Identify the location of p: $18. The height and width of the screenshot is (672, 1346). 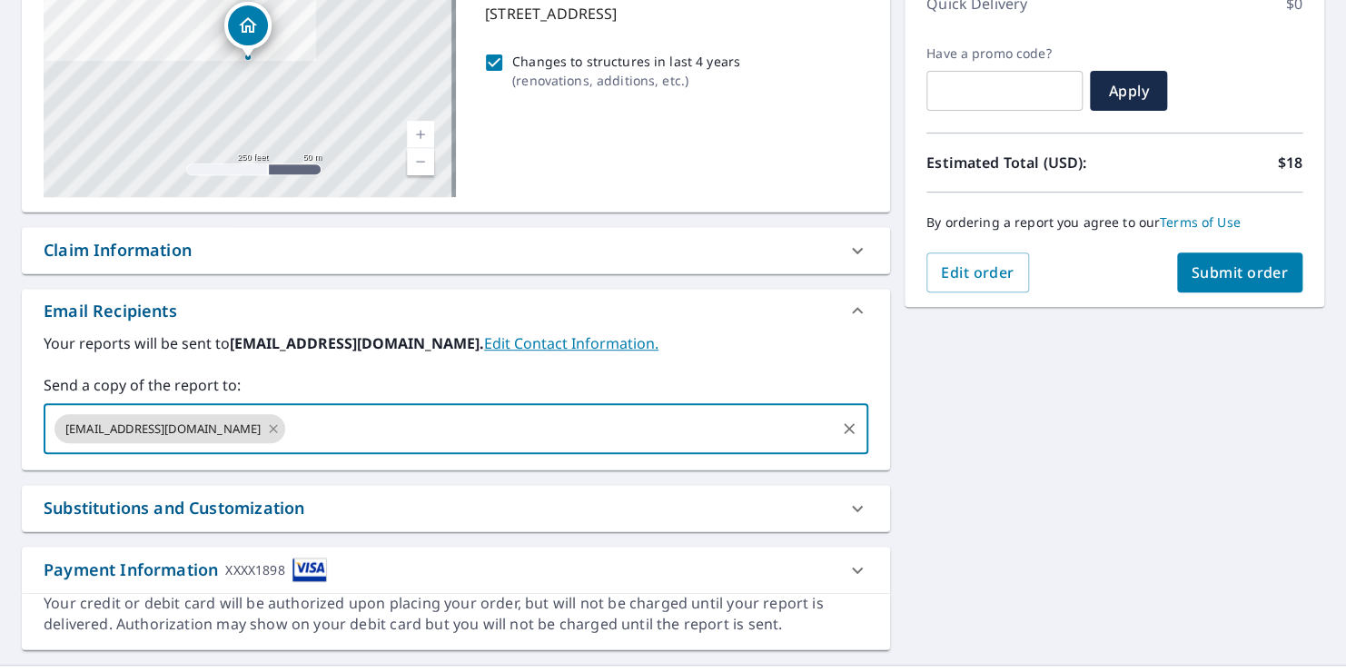
(1289, 163).